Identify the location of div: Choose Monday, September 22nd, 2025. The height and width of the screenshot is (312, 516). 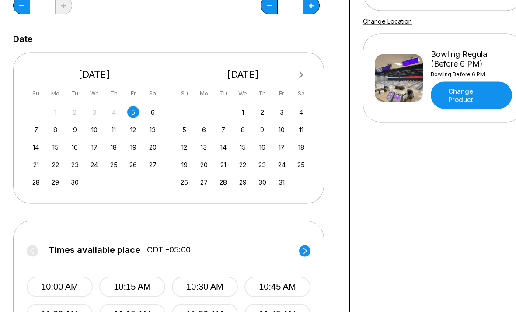
(55, 164).